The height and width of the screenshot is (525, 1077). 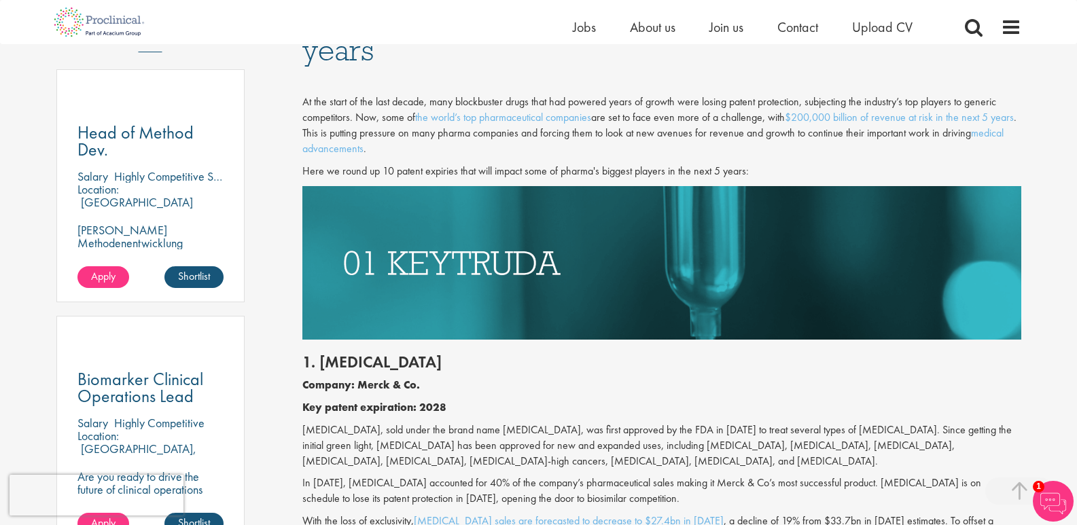 I want to click on a: Biomarker Clinical Operations Lead, so click(x=151, y=388).